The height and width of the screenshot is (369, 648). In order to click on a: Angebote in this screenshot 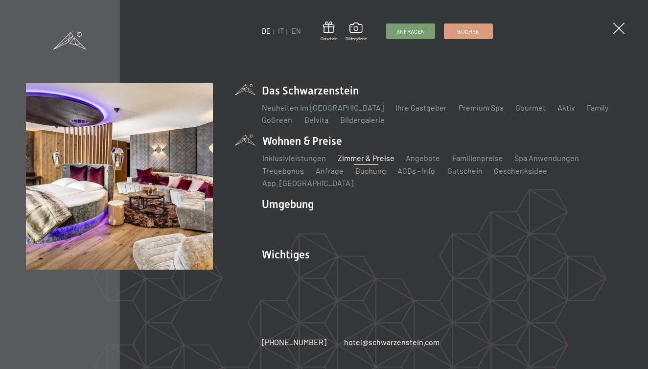, I will do `click(423, 158)`.